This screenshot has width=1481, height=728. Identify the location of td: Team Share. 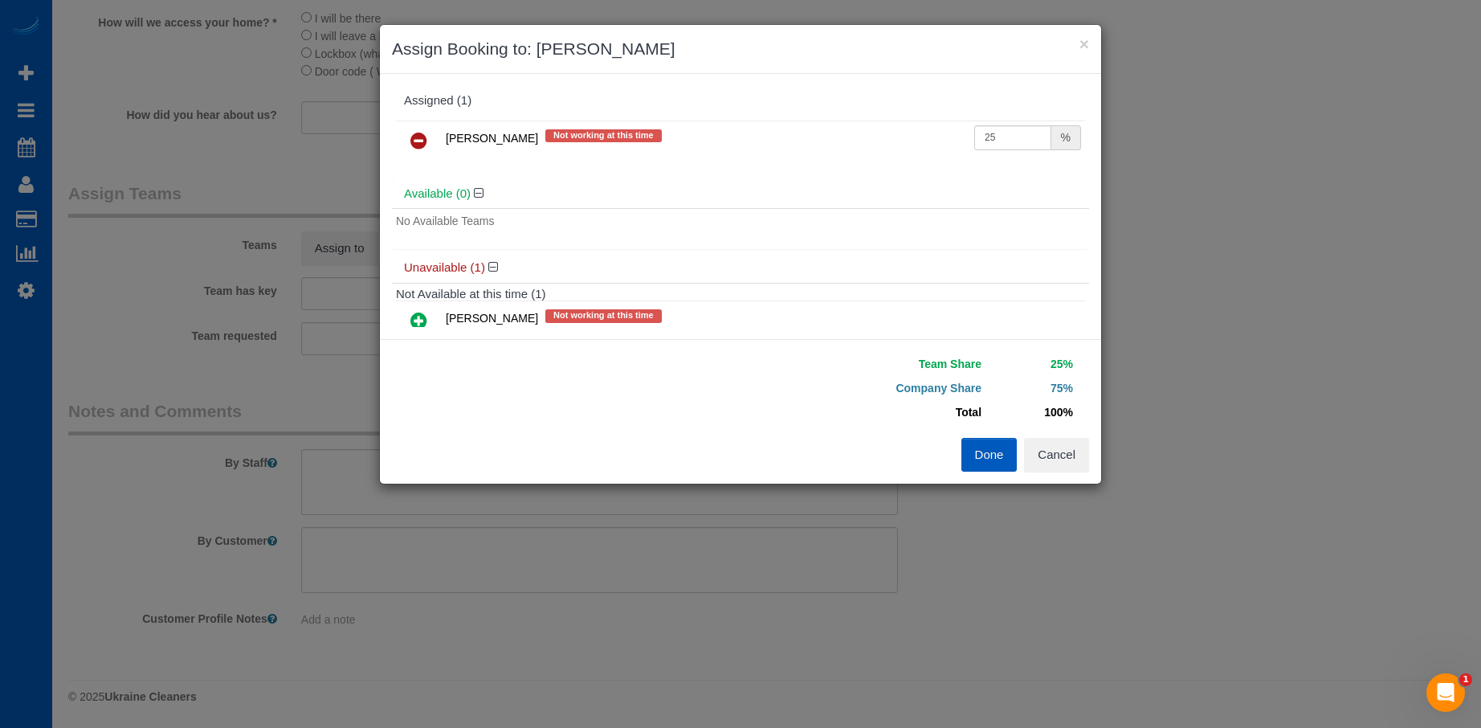
(869, 364).